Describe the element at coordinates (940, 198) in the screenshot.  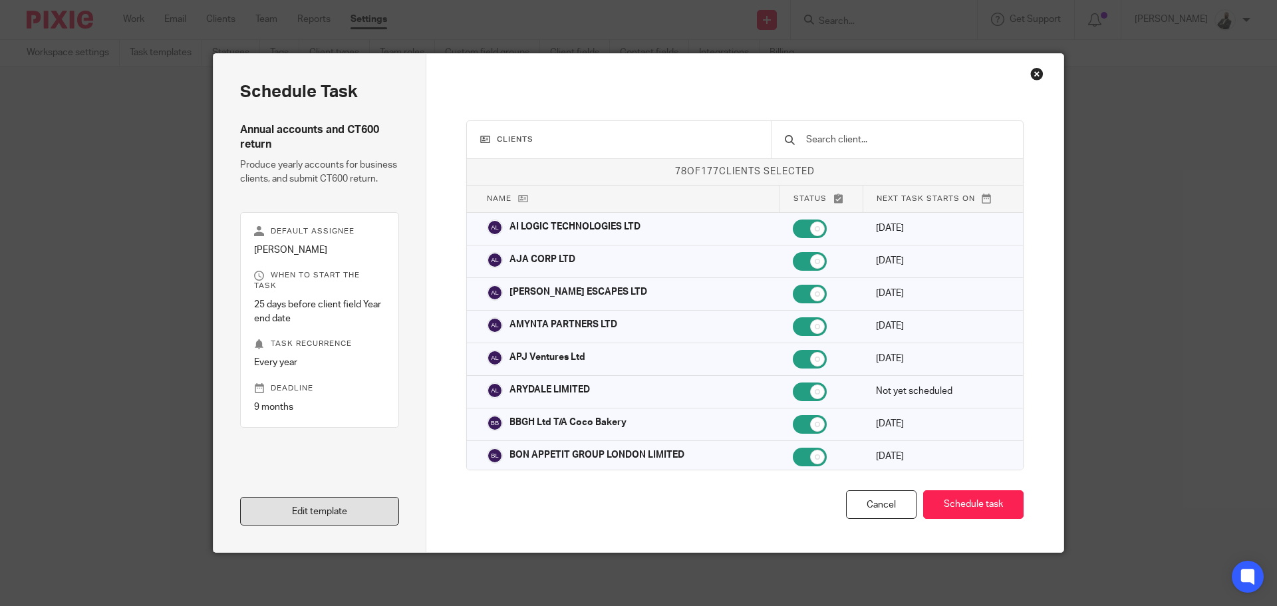
I see `p: Next task starts on` at that location.